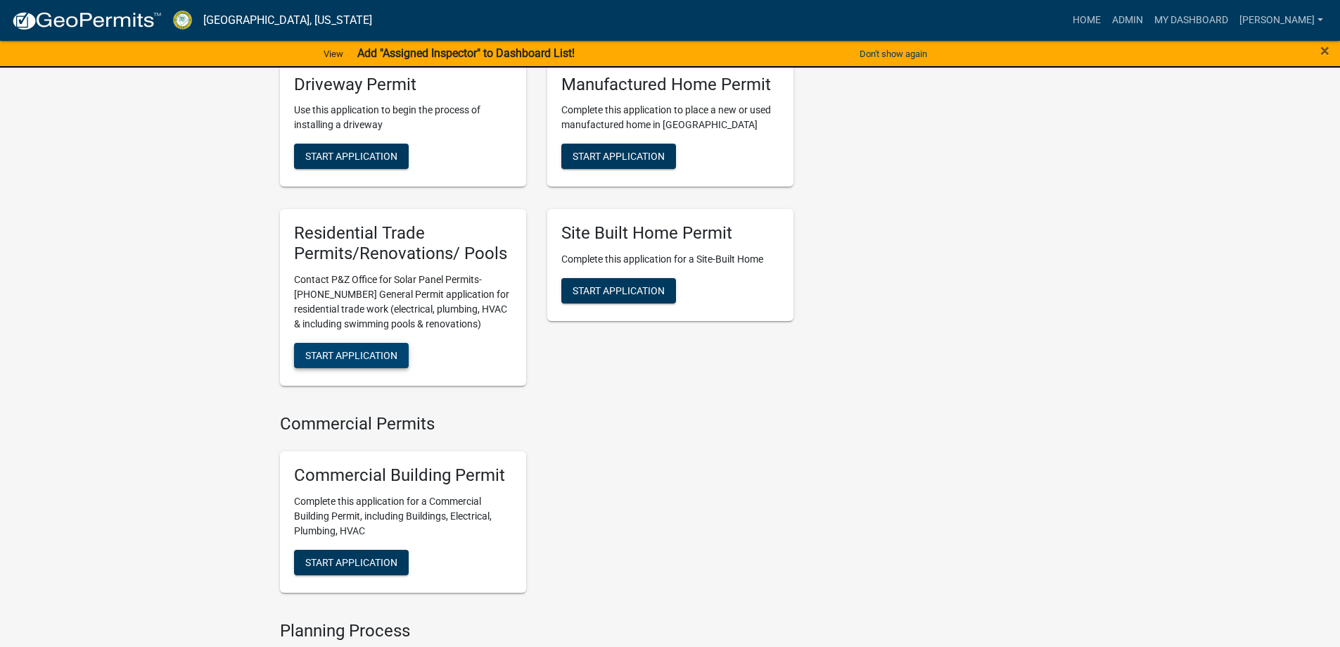 The width and height of the screenshot is (1340, 647). I want to click on button: Don't show again, so click(894, 53).